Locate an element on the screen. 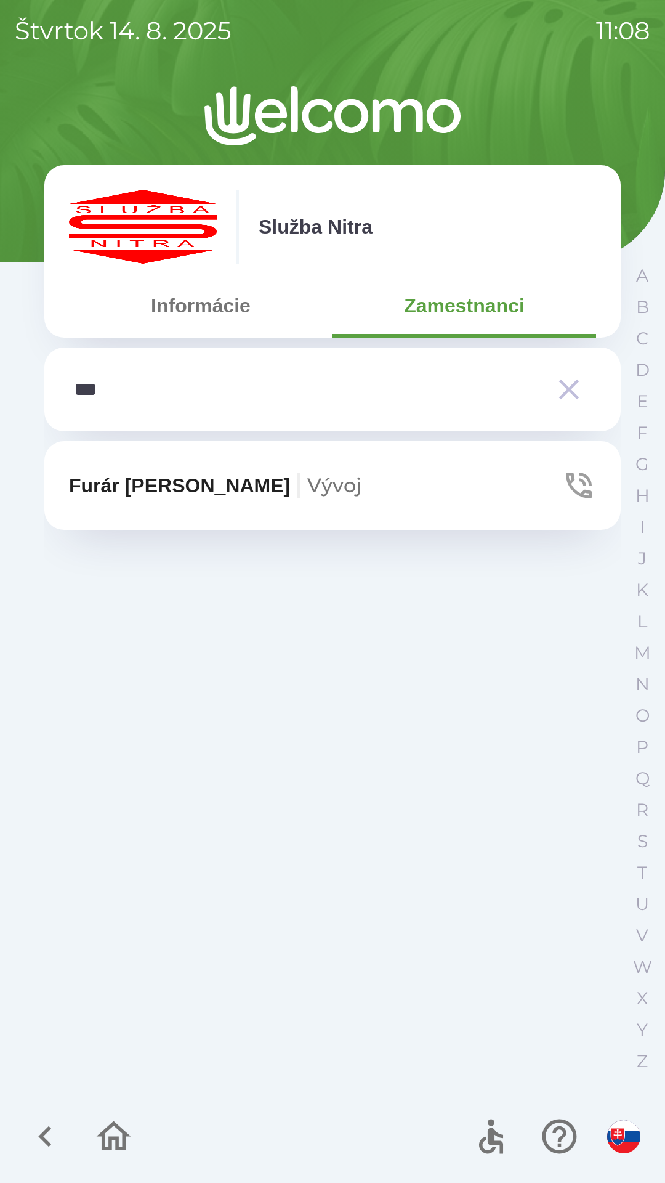 Image resolution: width=665 pixels, height=1183 pixels. span: Vývoj is located at coordinates (335, 485).